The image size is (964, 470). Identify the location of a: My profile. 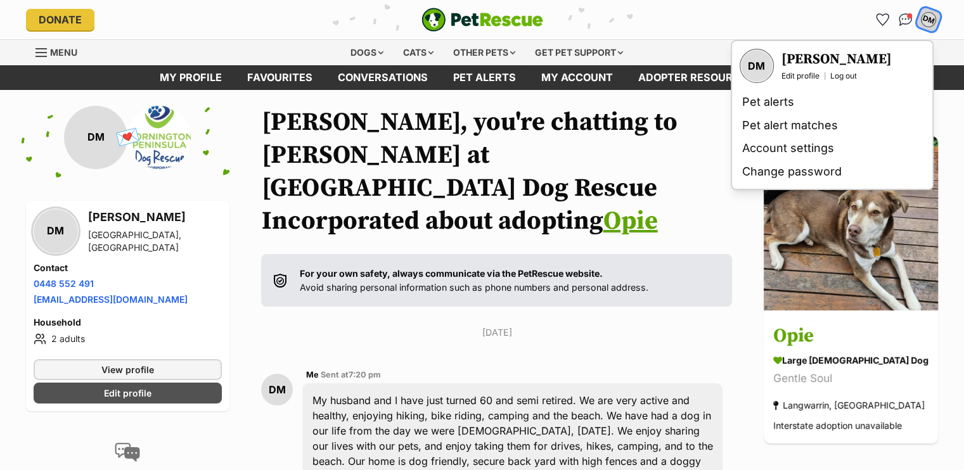
(191, 77).